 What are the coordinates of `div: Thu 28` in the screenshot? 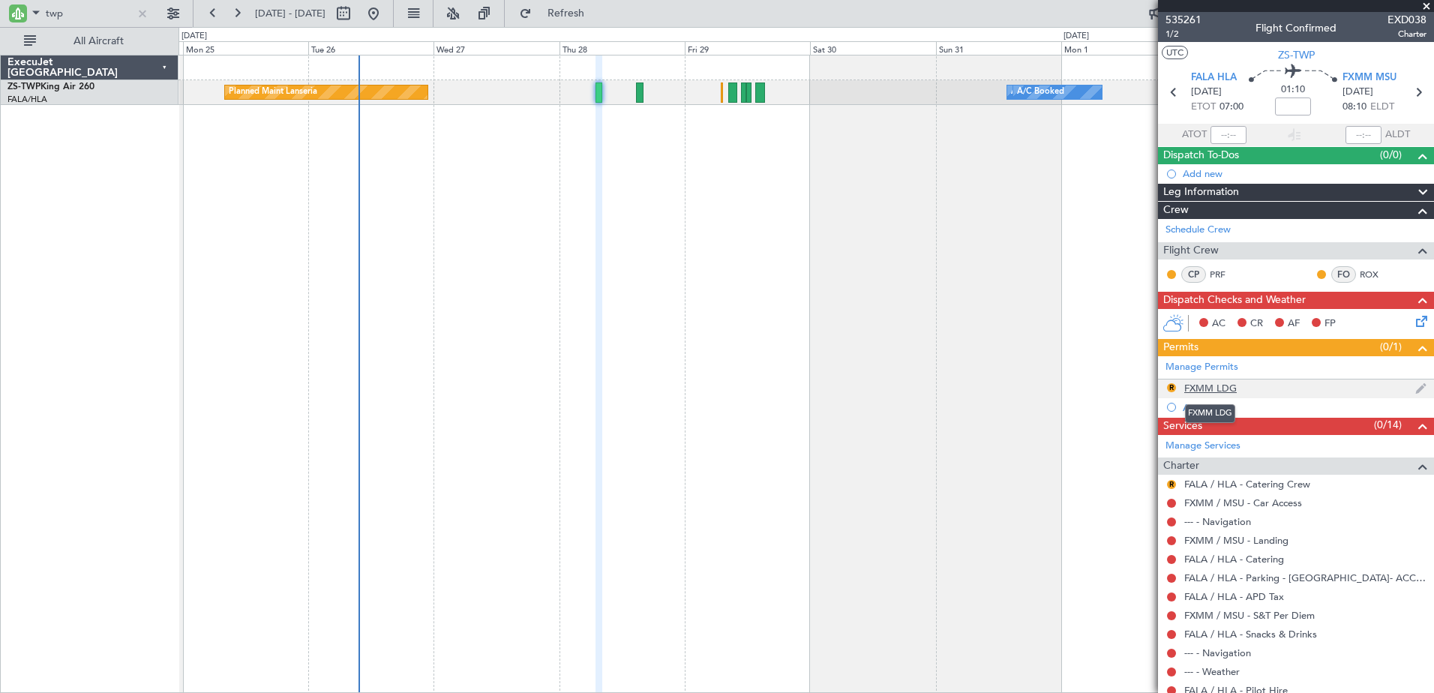 It's located at (622, 48).